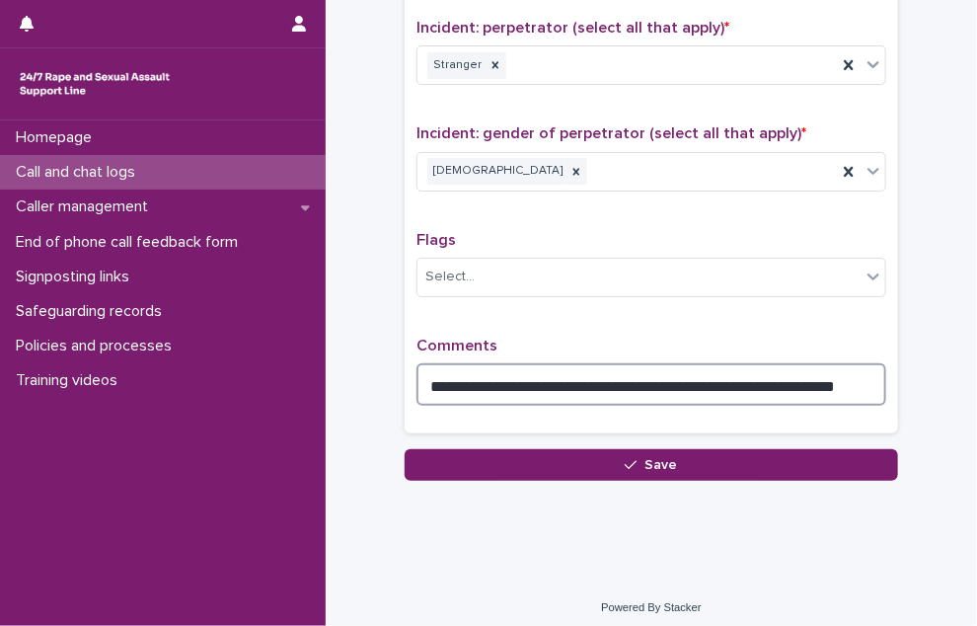  Describe the element at coordinates (79, 172) in the screenshot. I see `p: Call and chat logs` at that location.